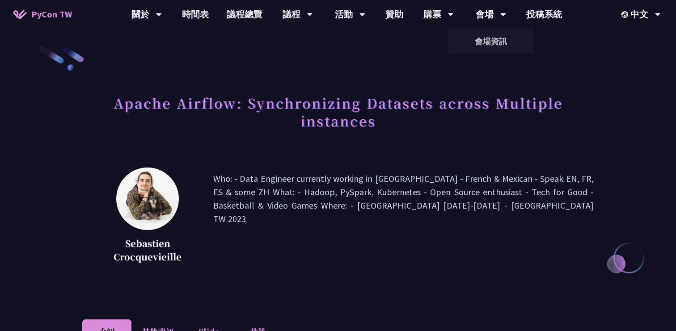 The height and width of the screenshot is (331, 676). I want to click on a: 會場資訊, so click(491, 41).